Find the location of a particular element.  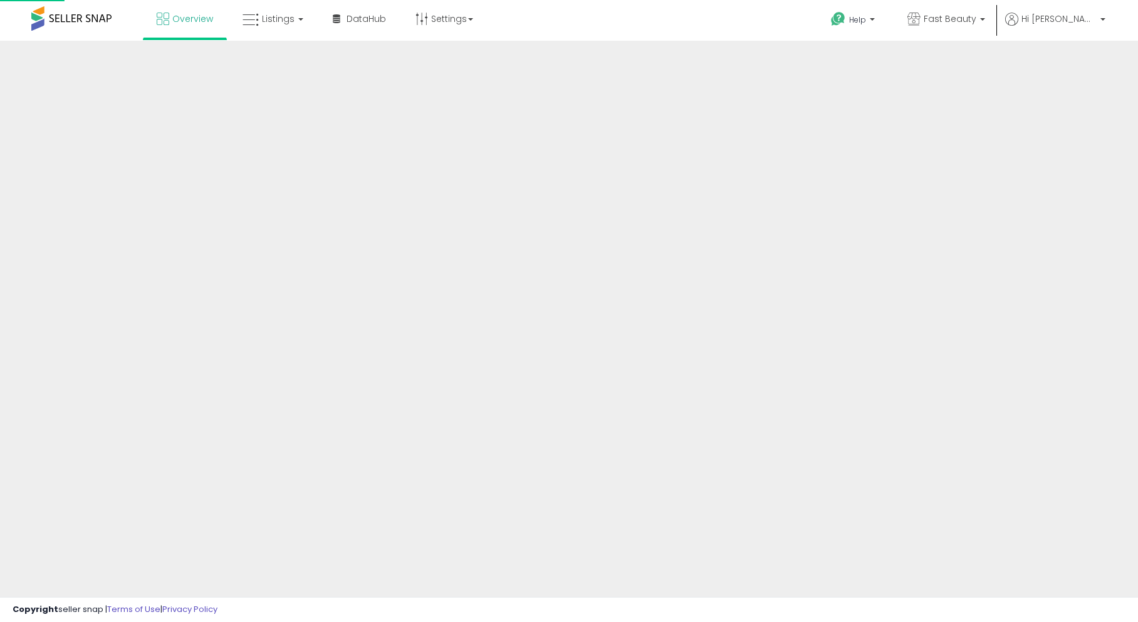

i: Get Help is located at coordinates (838, 19).